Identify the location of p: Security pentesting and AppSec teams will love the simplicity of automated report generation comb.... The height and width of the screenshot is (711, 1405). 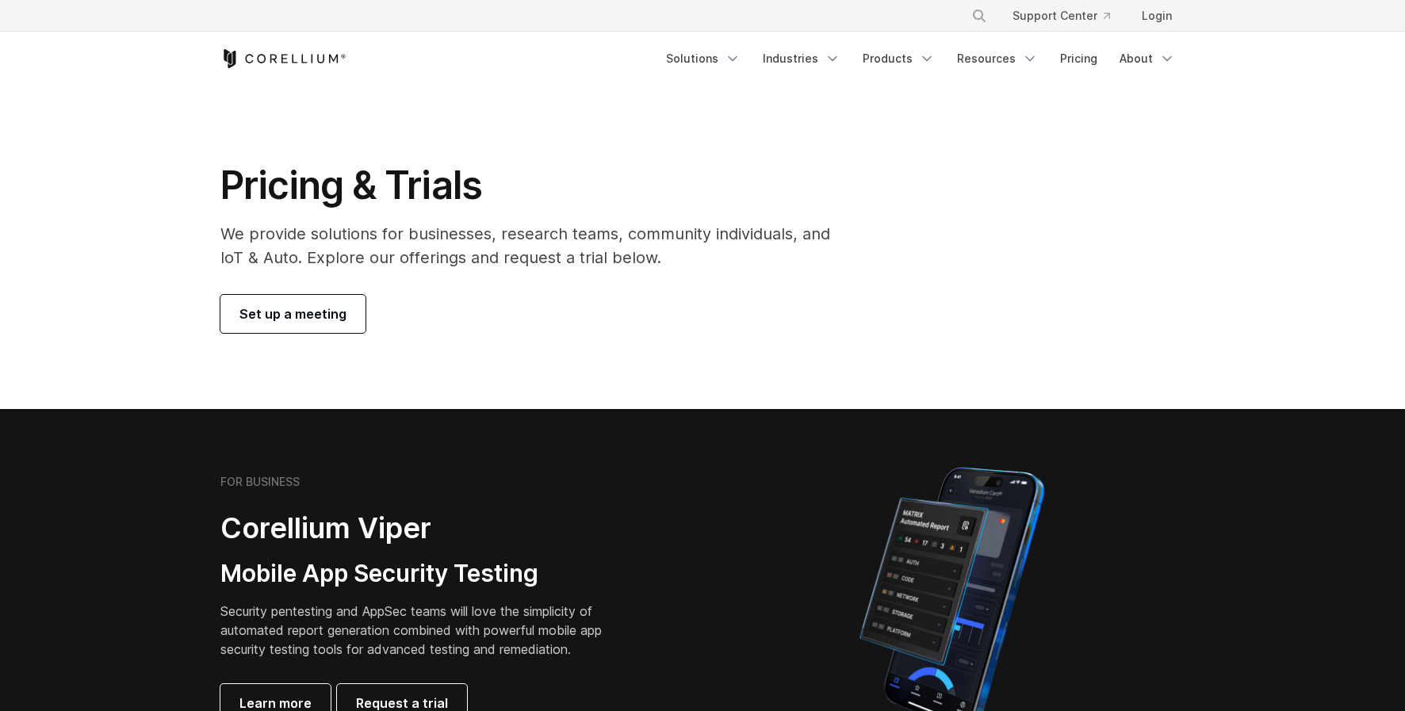
(423, 630).